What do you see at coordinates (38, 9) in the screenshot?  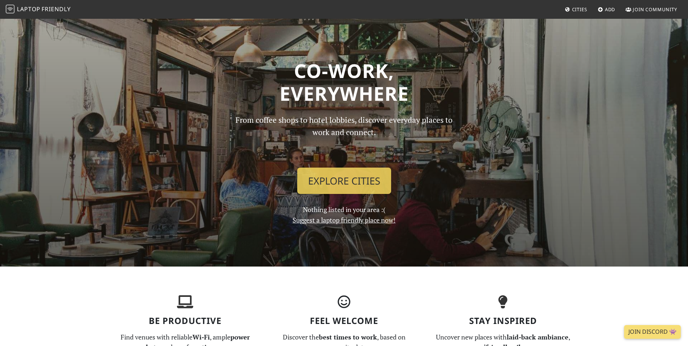 I see `a: LaptopFriendly LaptopFriendly` at bounding box center [38, 9].